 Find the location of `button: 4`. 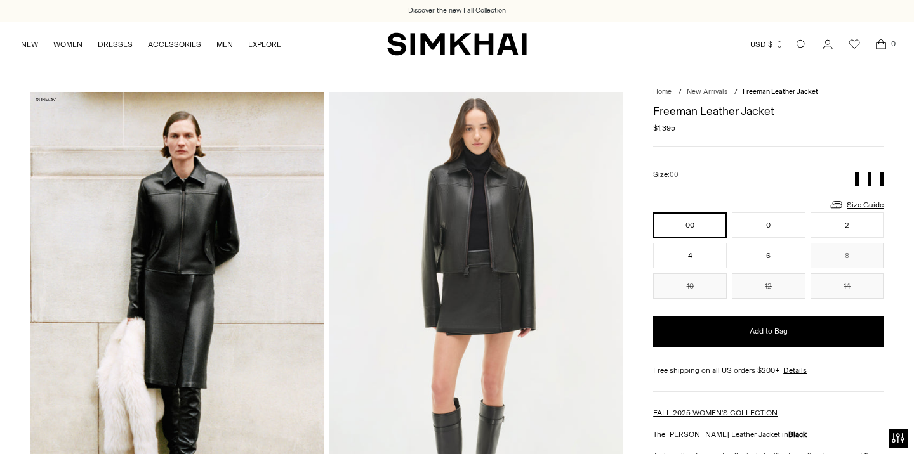

button: 4 is located at coordinates (690, 256).